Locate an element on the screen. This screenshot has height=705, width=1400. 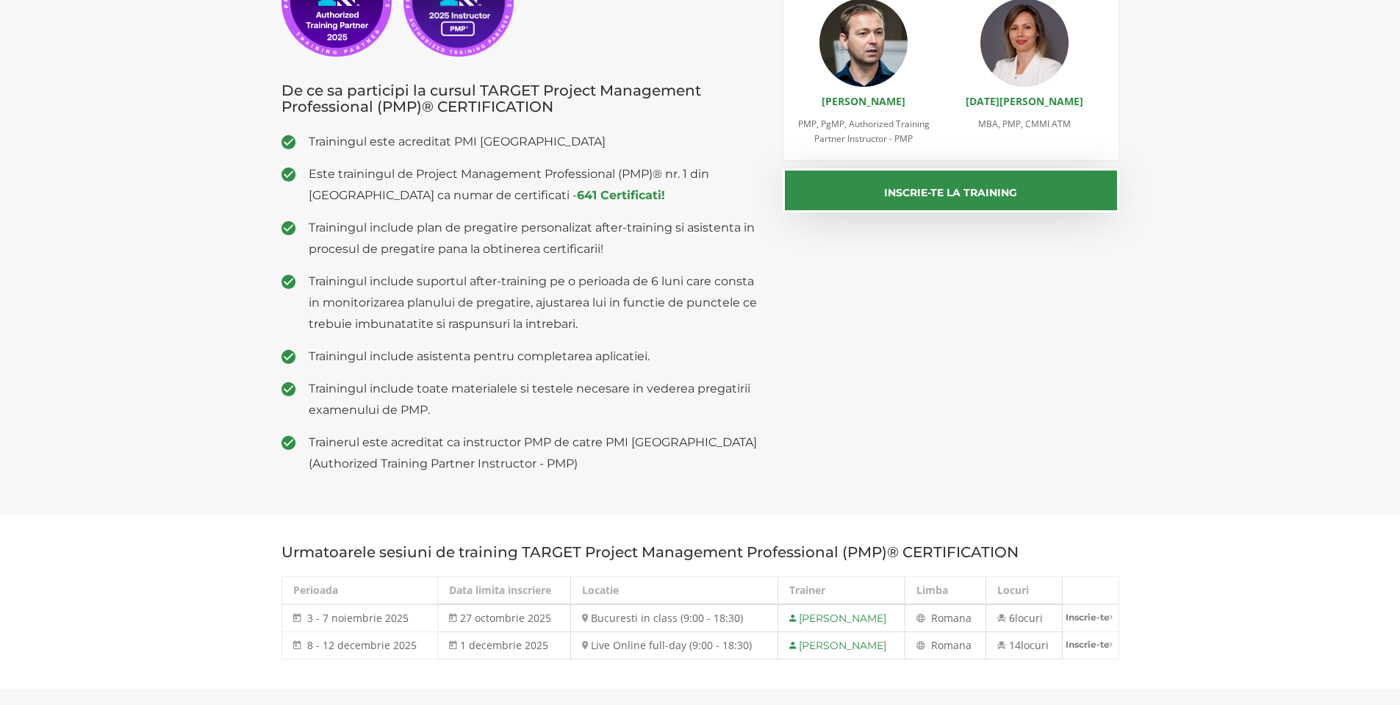
td: 27 octombrie 2025 is located at coordinates (504, 618).